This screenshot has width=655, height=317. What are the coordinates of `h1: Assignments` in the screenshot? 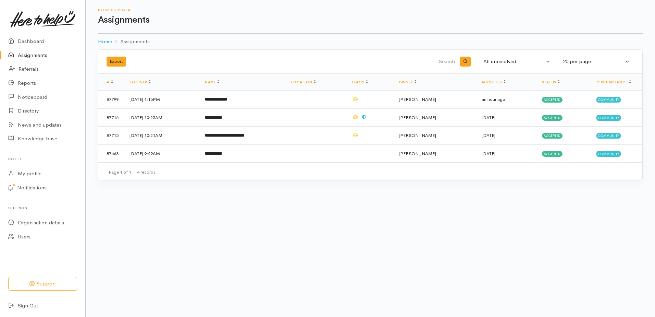 It's located at (370, 20).